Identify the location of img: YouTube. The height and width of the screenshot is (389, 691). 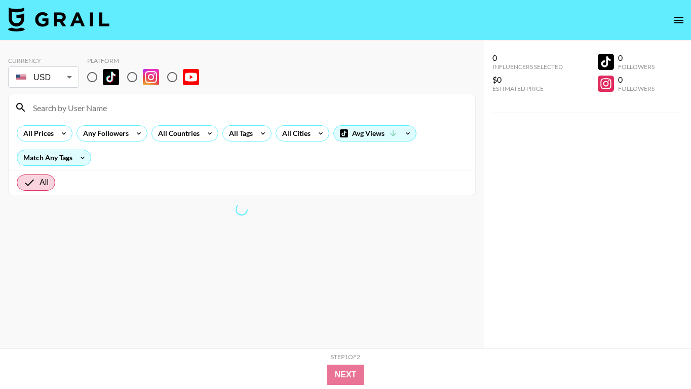
(191, 77).